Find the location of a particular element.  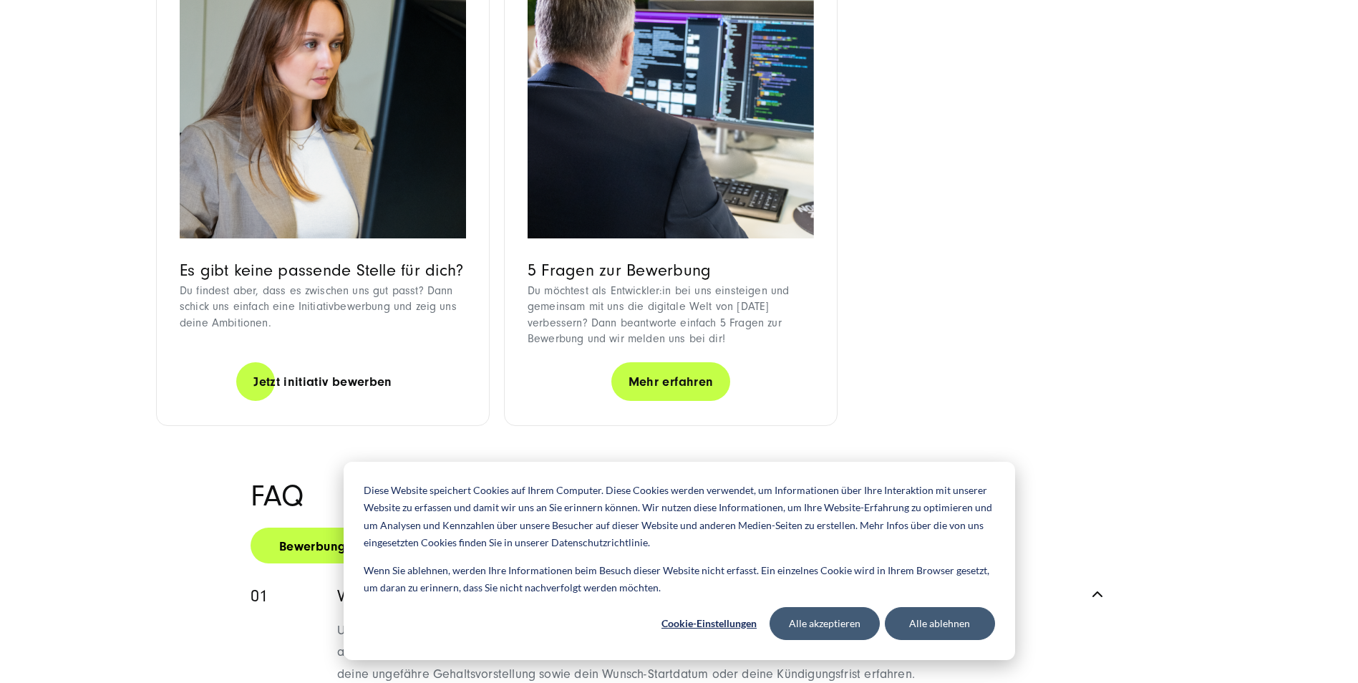

h2: FAQ is located at coordinates (679, 497).